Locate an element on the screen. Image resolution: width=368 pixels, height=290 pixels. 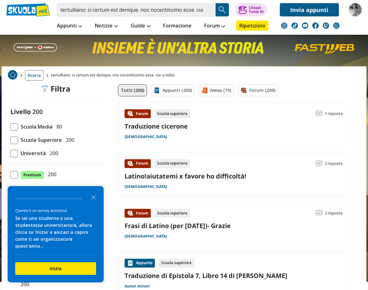
a: Guide is located at coordinates (140, 26).